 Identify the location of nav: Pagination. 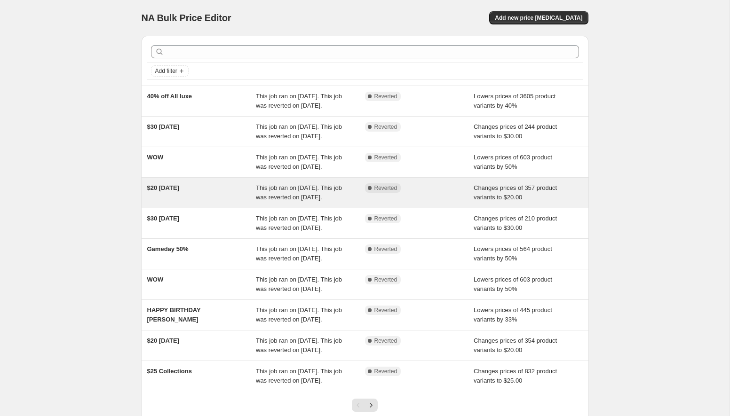
(365, 405).